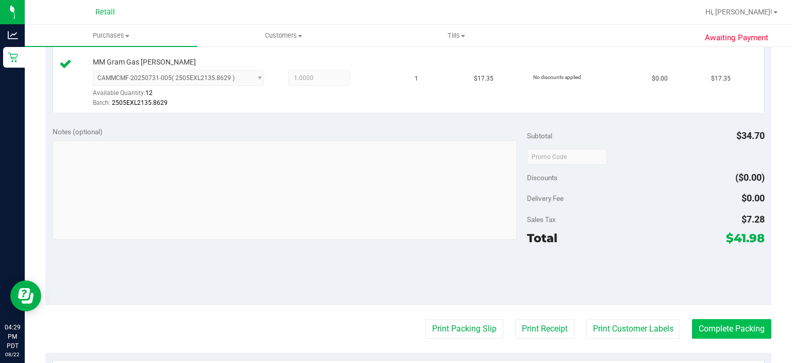 This screenshot has height=363, width=792. What do you see at coordinates (750, 177) in the screenshot?
I see `span: ($0.00)` at bounding box center [750, 177].